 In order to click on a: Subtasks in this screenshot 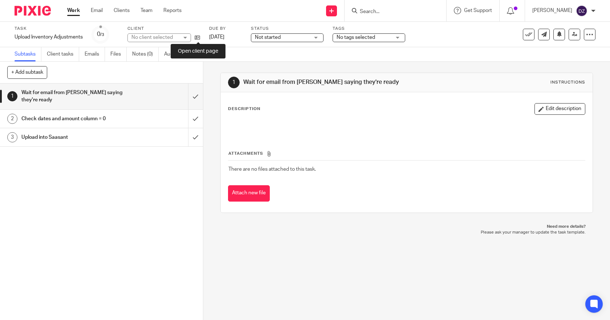, I will do `click(28, 54)`.